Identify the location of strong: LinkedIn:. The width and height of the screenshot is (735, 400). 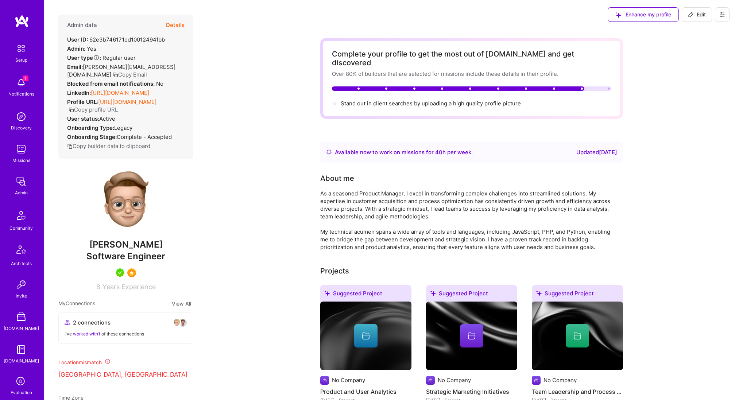
(79, 93).